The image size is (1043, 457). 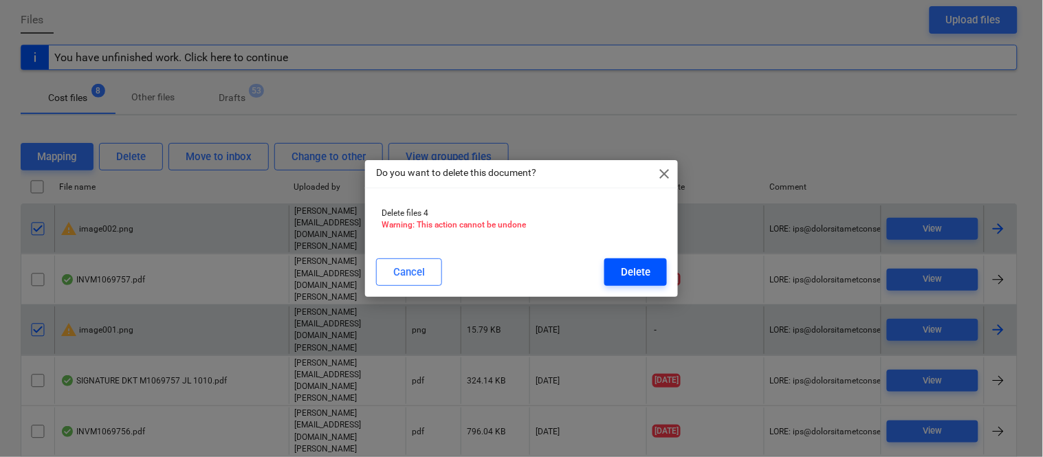 What do you see at coordinates (409, 272) in the screenshot?
I see `button: Cancel` at bounding box center [409, 272].